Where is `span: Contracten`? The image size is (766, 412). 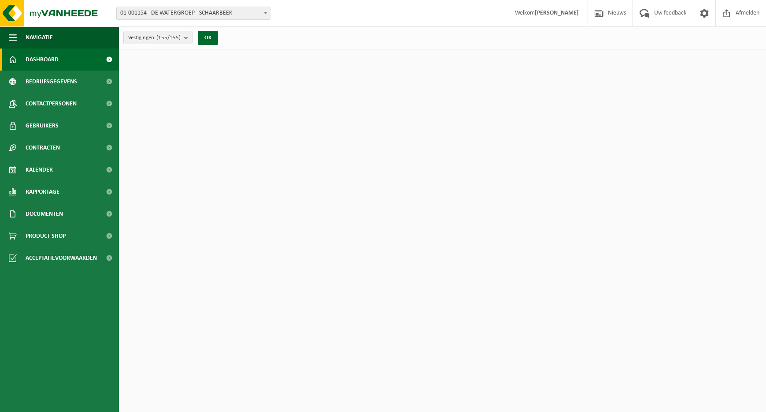
span: Contracten is located at coordinates (43, 148).